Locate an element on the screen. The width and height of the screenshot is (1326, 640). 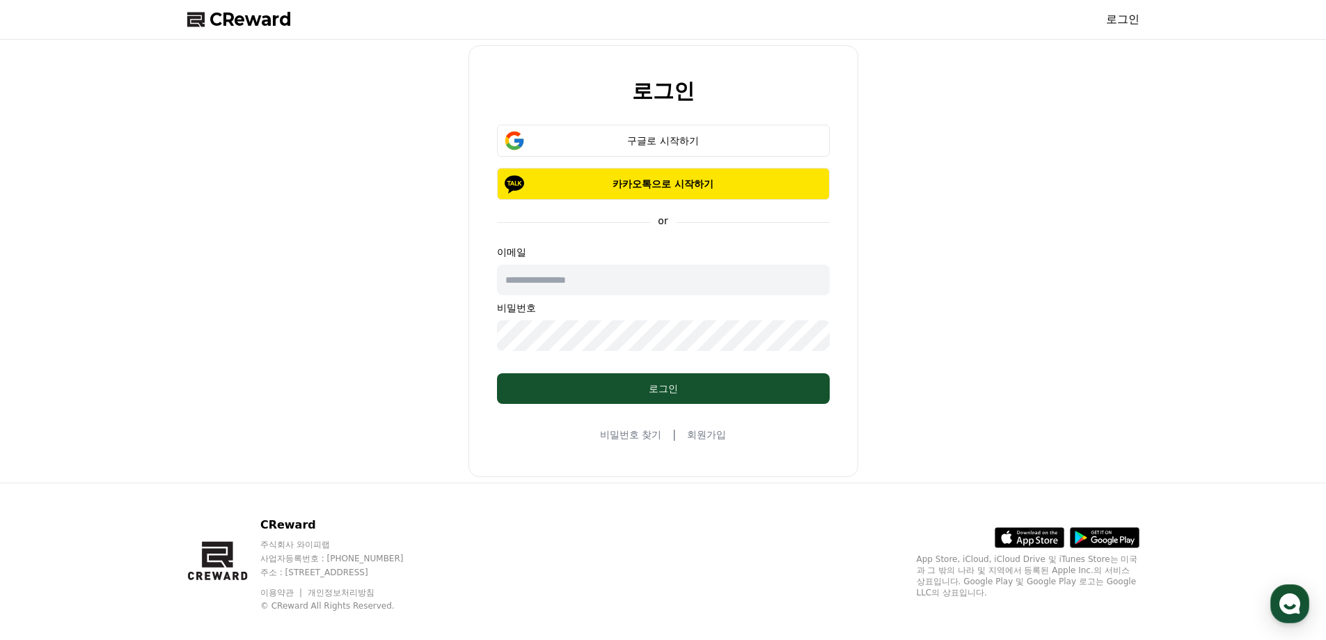
p: 카카오톡으로 시작하기 is located at coordinates (663, 184).